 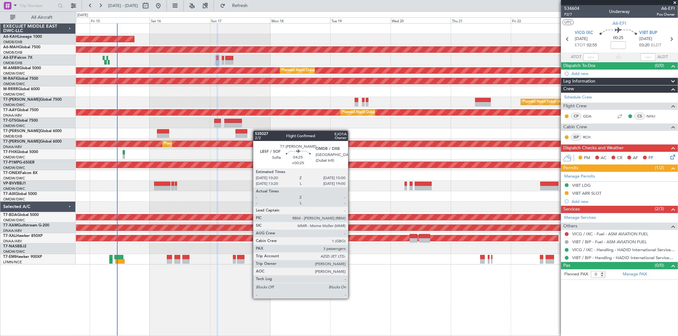 What do you see at coordinates (576, 116) in the screenshot?
I see `div: CP` at bounding box center [576, 116].